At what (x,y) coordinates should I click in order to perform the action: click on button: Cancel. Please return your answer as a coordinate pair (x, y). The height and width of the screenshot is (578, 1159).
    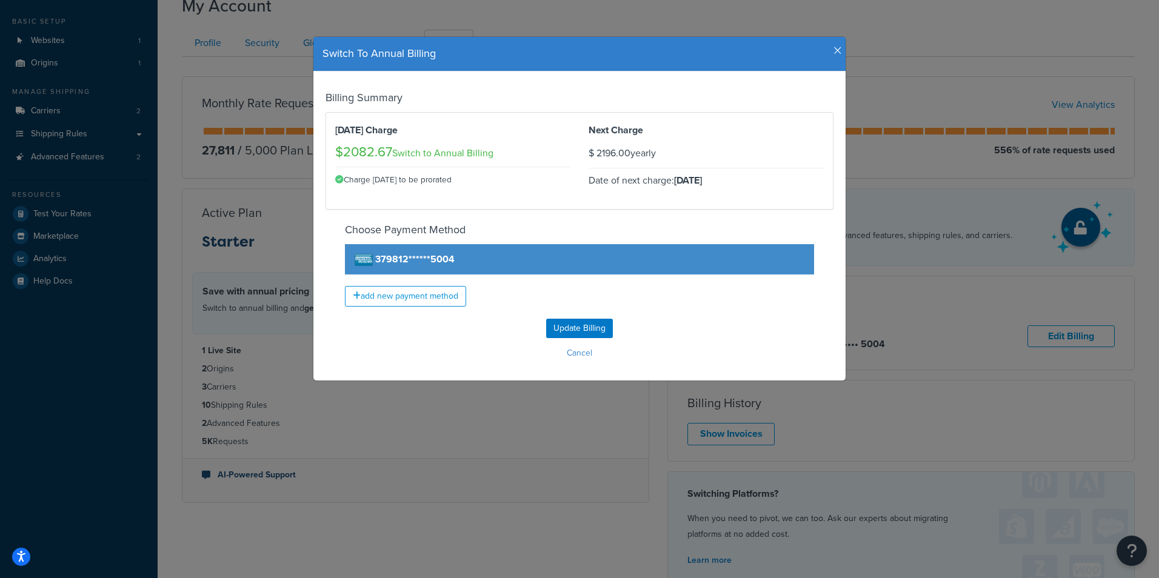
    Looking at the image, I should click on (580, 353).